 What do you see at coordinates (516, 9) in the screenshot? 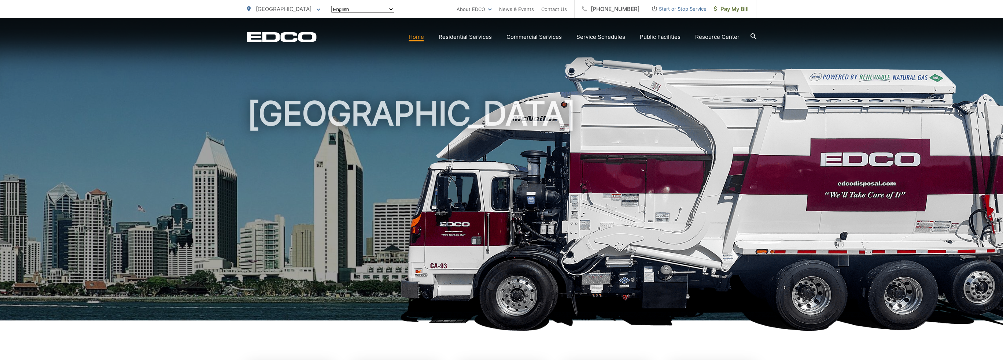
I see `a: News & Events` at bounding box center [516, 9].